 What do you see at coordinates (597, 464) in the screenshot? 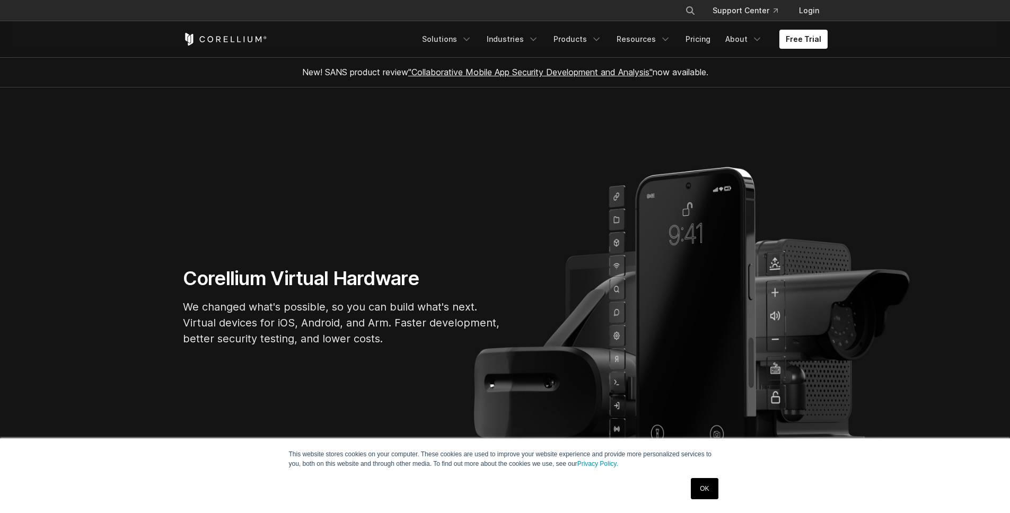
I see `a: Privacy Policy.` at bounding box center [597, 464].